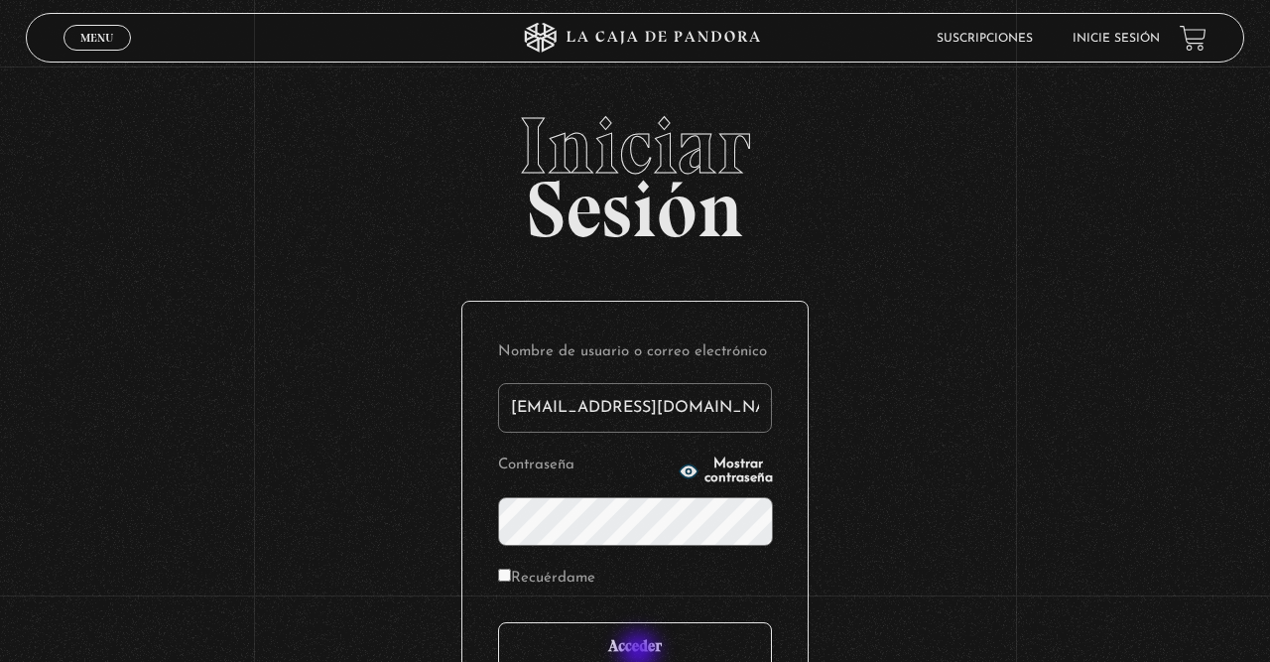  I want to click on a: Suscripciones, so click(984, 39).